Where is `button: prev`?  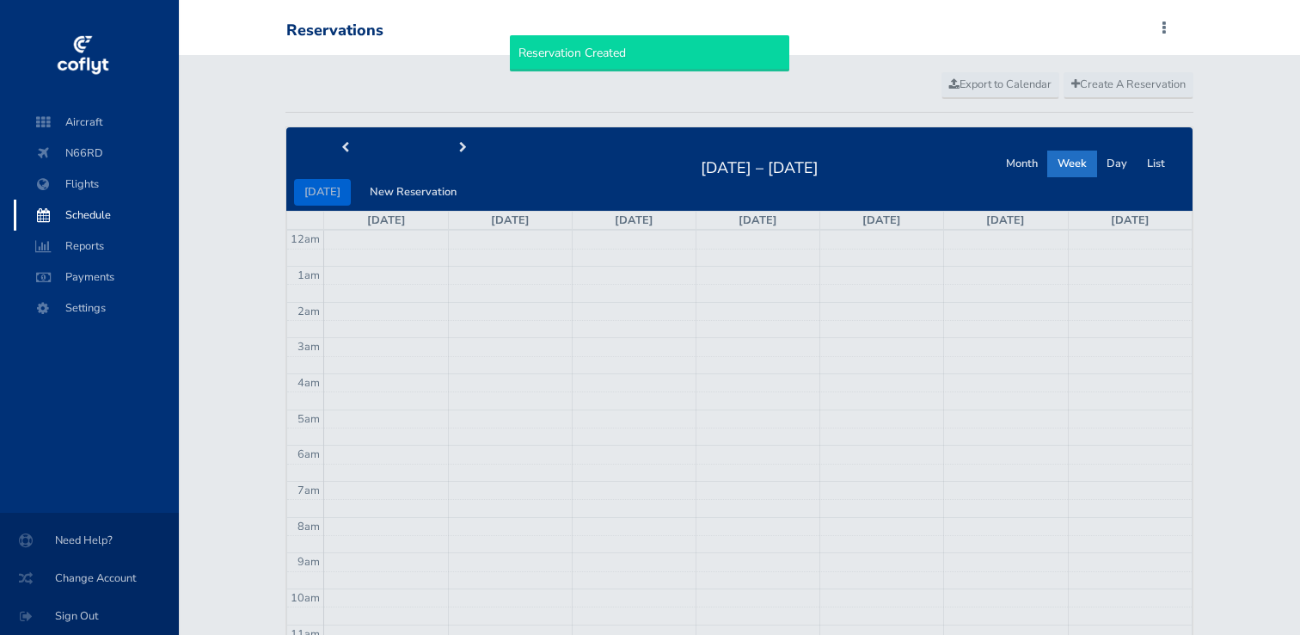 button: prev is located at coordinates (346, 148).